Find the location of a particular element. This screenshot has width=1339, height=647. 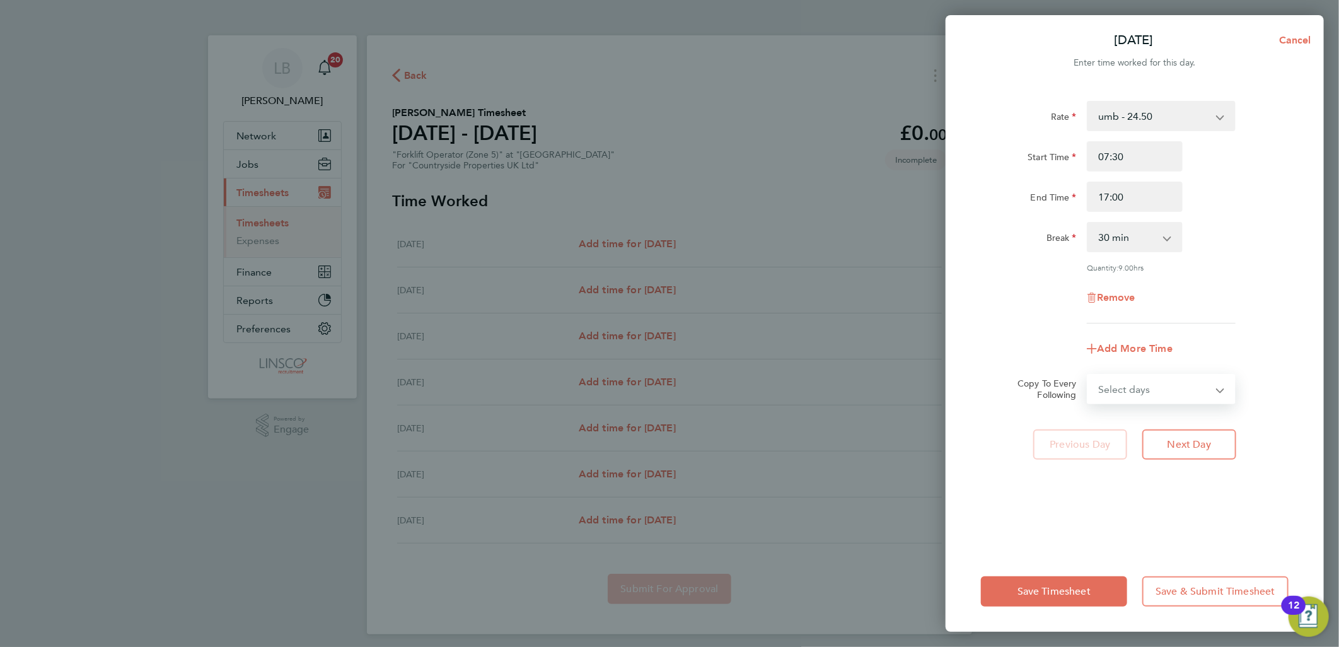

span: Save & Submit Timesheet is located at coordinates (1215, 591).